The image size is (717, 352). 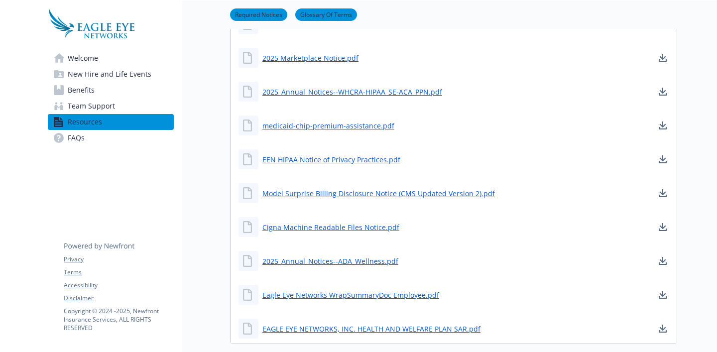 I want to click on a: New Hire and Life Events, so click(x=111, y=74).